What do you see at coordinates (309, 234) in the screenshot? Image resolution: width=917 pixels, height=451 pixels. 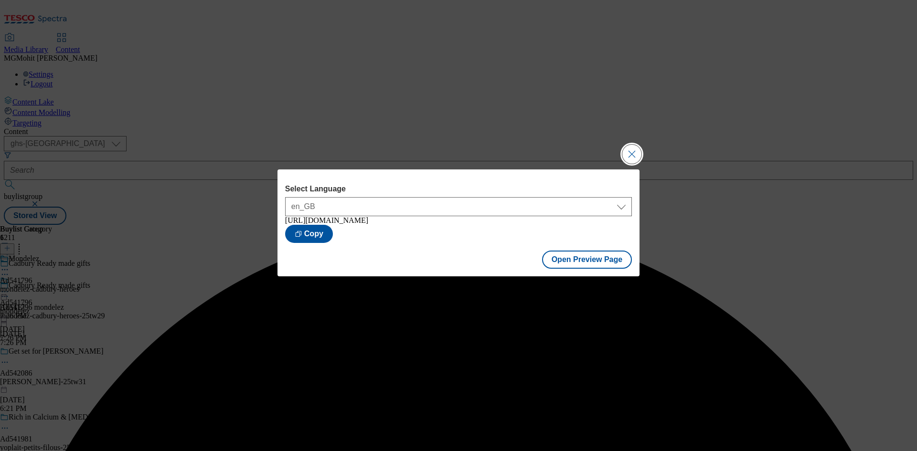 I see `button: Copy` at bounding box center [309, 234].